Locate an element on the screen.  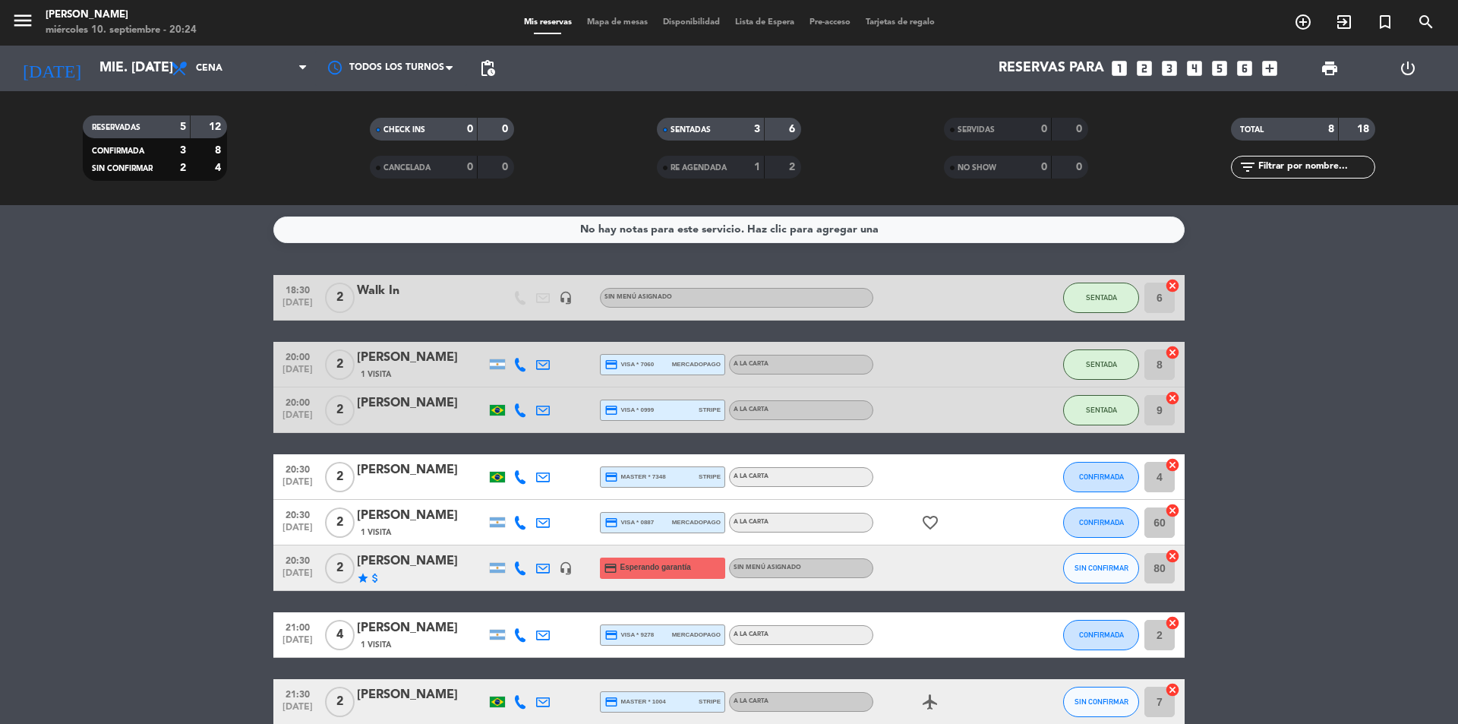
span: 20:00 is located at coordinates (298, 401).